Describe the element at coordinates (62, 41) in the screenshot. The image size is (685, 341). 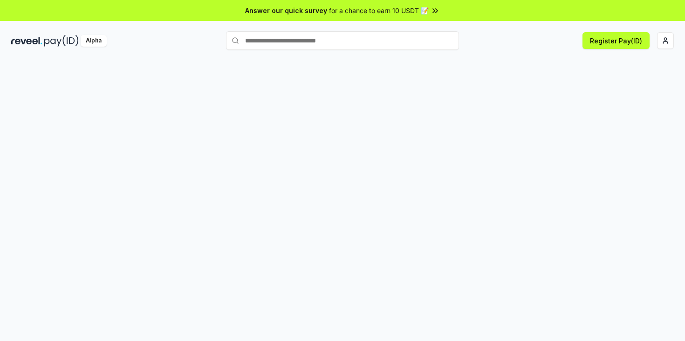
I see `img: pay_id` at that location.